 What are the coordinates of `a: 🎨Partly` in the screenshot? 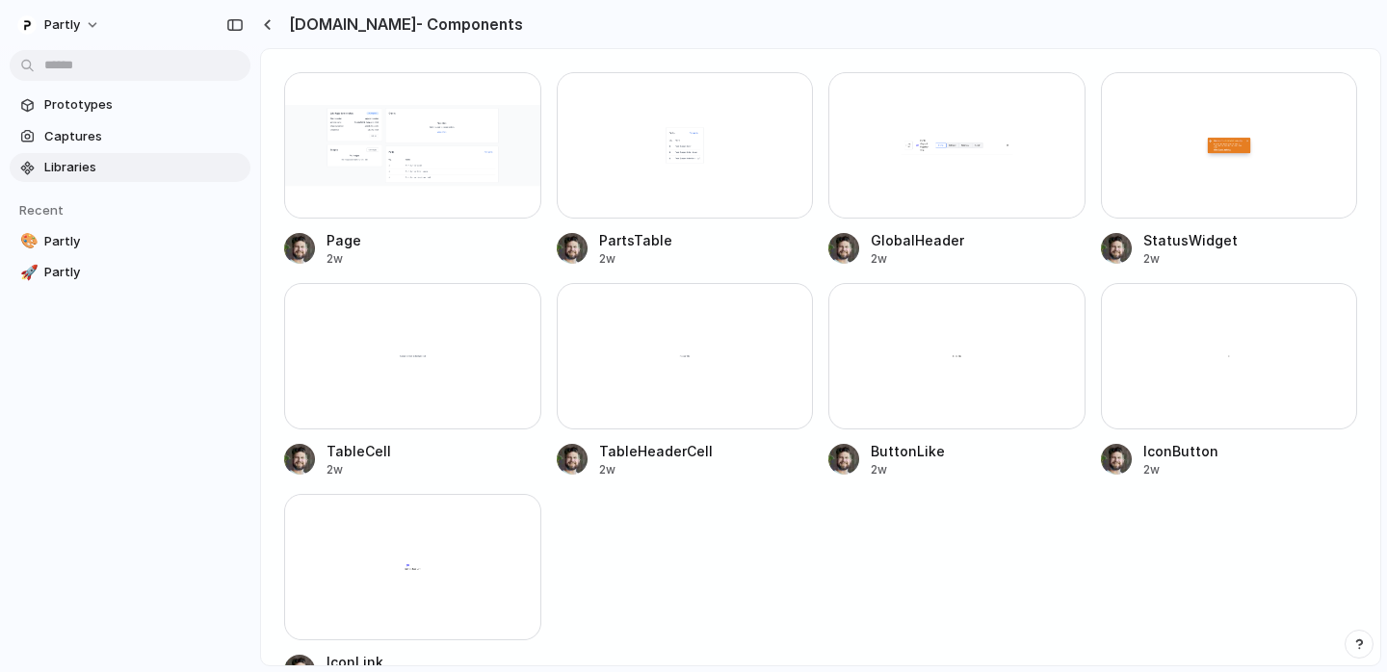 It's located at (130, 242).